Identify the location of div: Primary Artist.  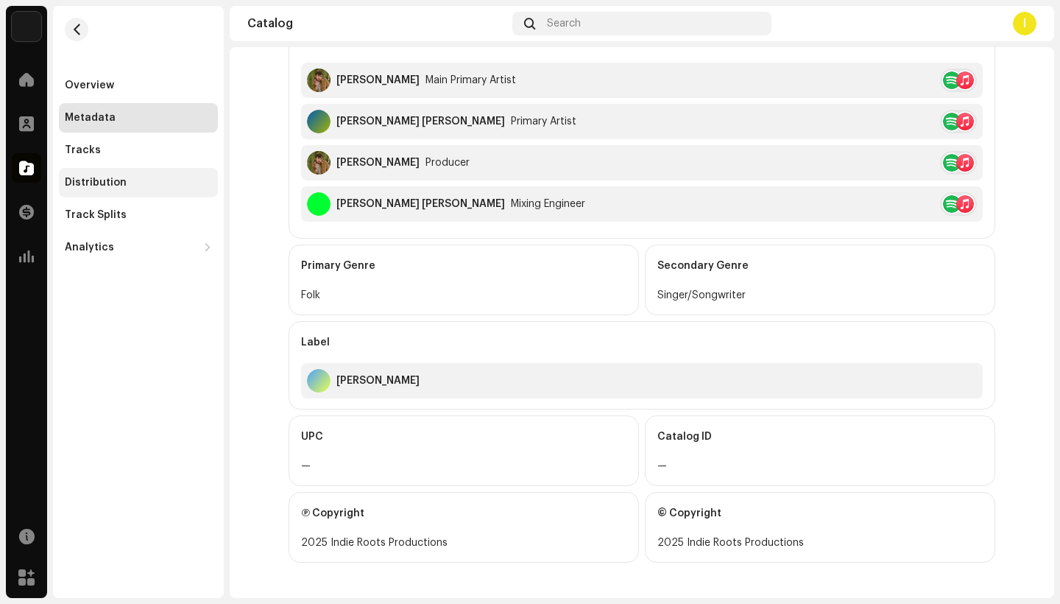
(543, 121).